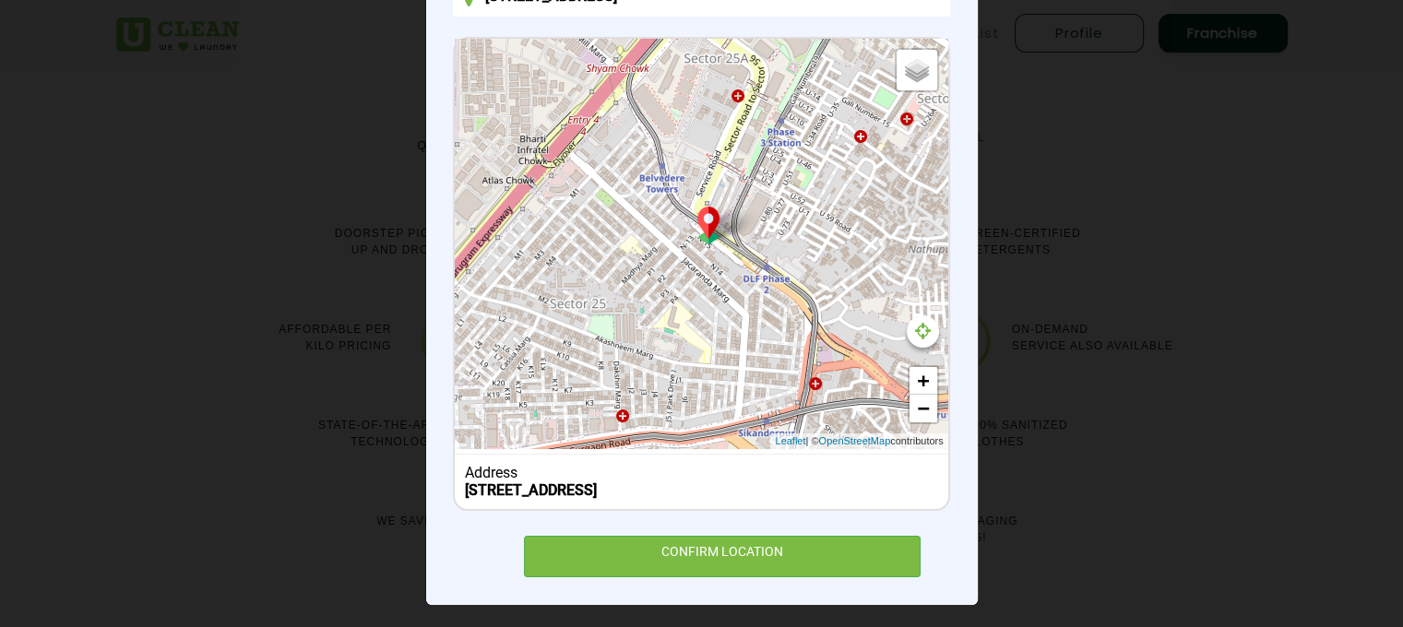  What do you see at coordinates (722, 556) in the screenshot?
I see `div: CONFIRM LOCATION` at bounding box center [722, 556].